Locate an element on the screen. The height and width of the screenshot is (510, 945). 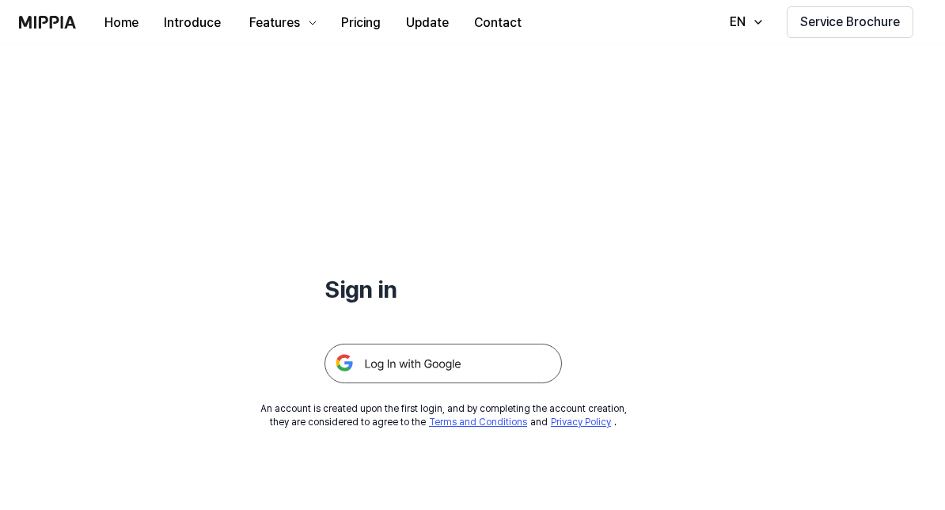
button: Home is located at coordinates (121, 23).